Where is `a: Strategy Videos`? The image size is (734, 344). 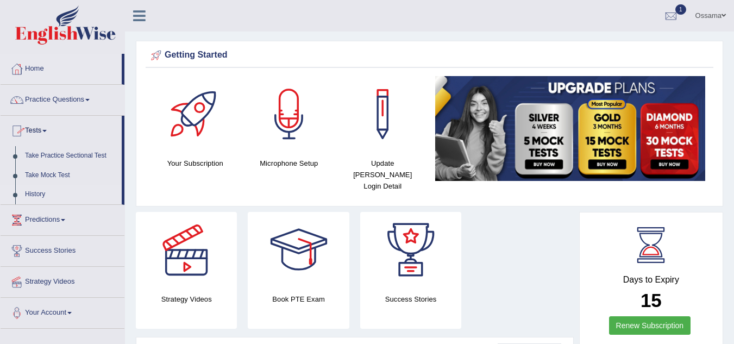
a: Strategy Videos is located at coordinates (62, 280).